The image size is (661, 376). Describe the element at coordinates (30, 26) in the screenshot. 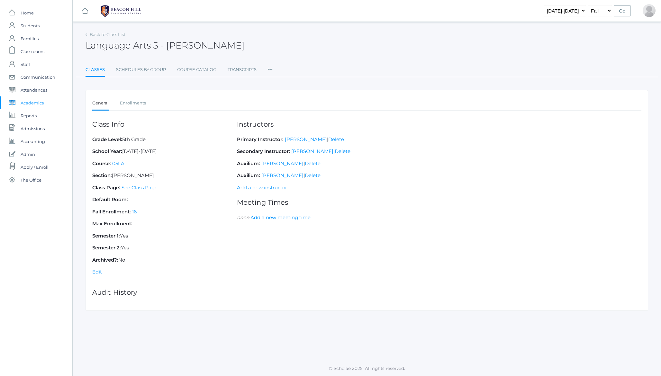

I see `span: Students` at that location.